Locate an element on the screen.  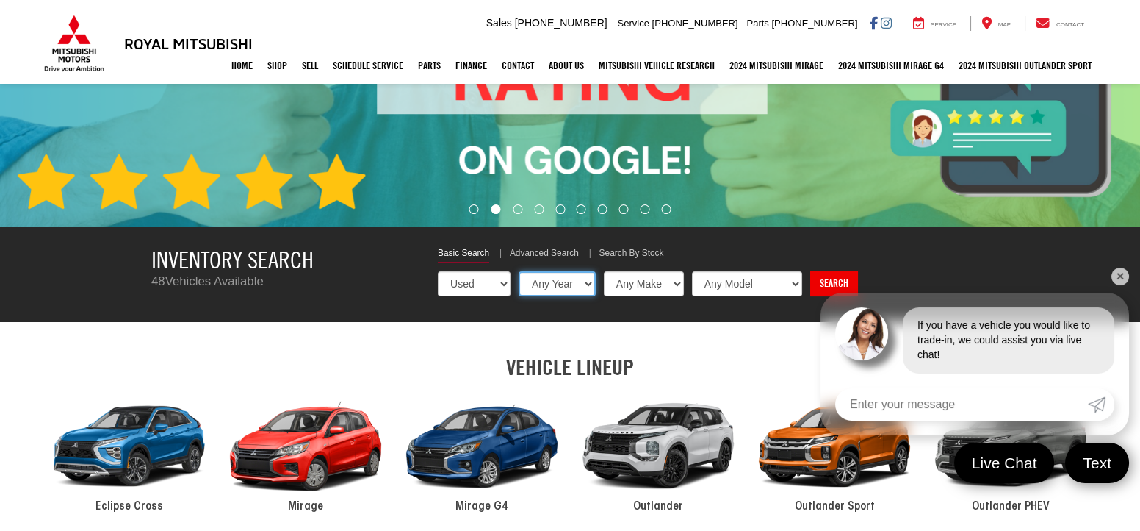
a: Advanced Search is located at coordinates (544, 254).